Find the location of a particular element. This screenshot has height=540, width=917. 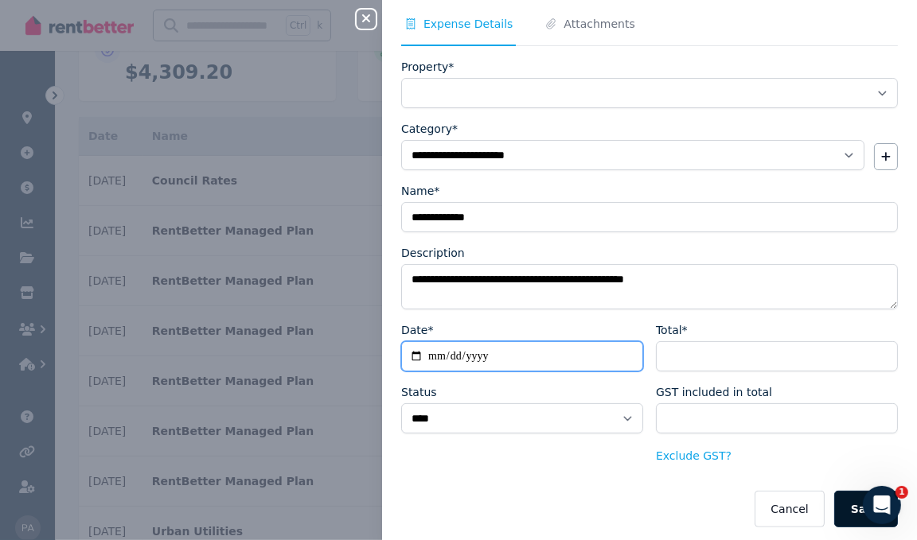

nav: Tabs is located at coordinates (649, 31).